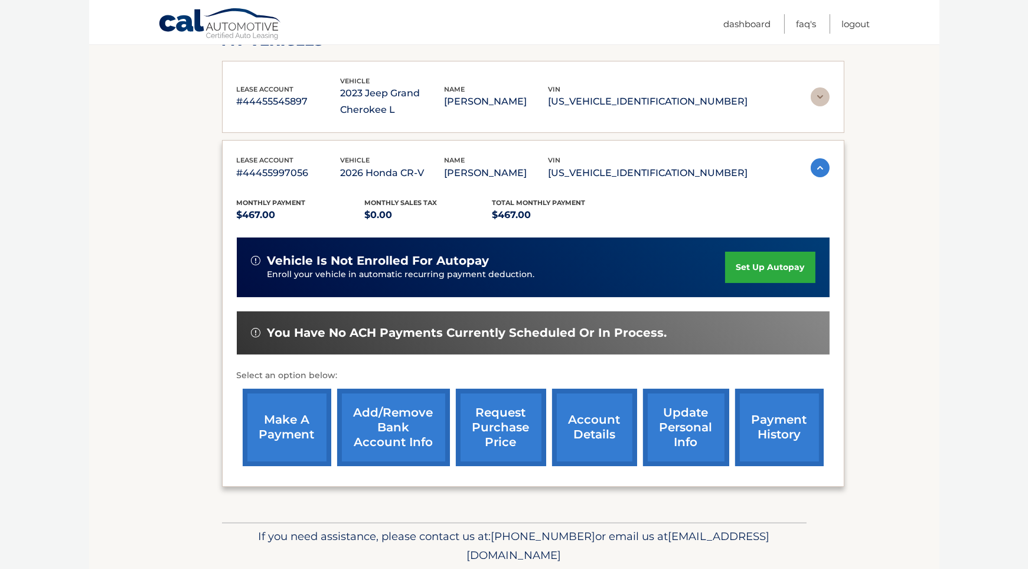 The height and width of the screenshot is (569, 1028). Describe the element at coordinates (748, 24) in the screenshot. I see `a: Dashboard` at that location.